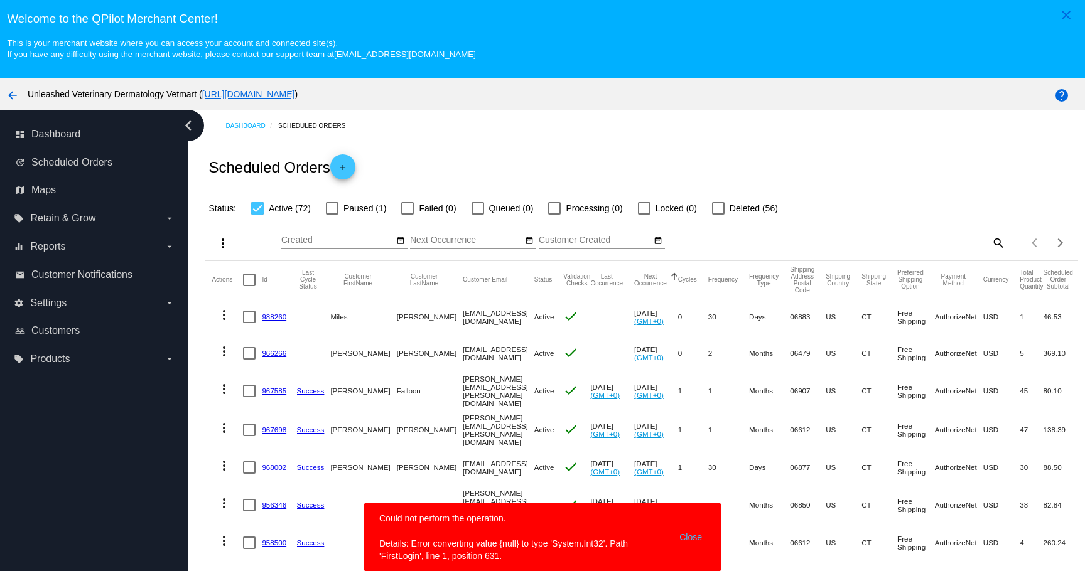  I want to click on button: Previous page, so click(1035, 243).